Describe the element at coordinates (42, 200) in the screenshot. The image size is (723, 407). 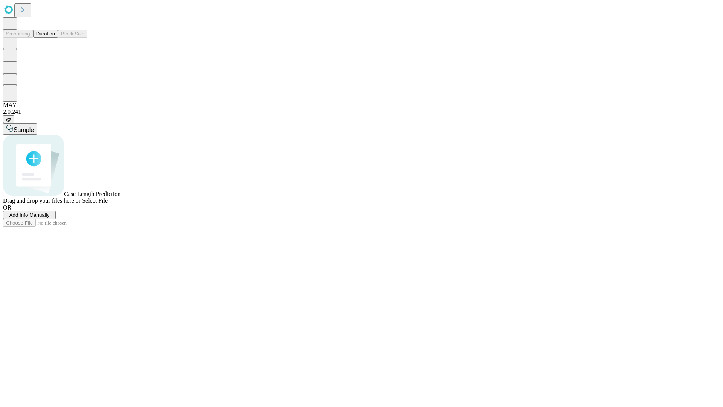
I see `span: Drag and drop your files here or` at that location.